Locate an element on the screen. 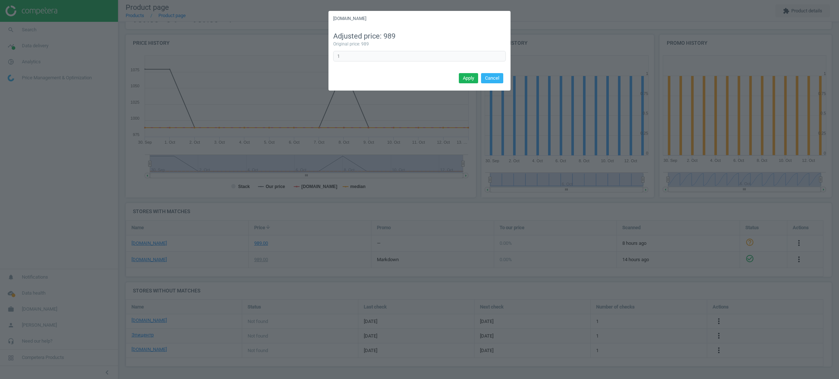 Image resolution: width=839 pixels, height=379 pixels. input: Enter correct coefficient is located at coordinates (419, 56).